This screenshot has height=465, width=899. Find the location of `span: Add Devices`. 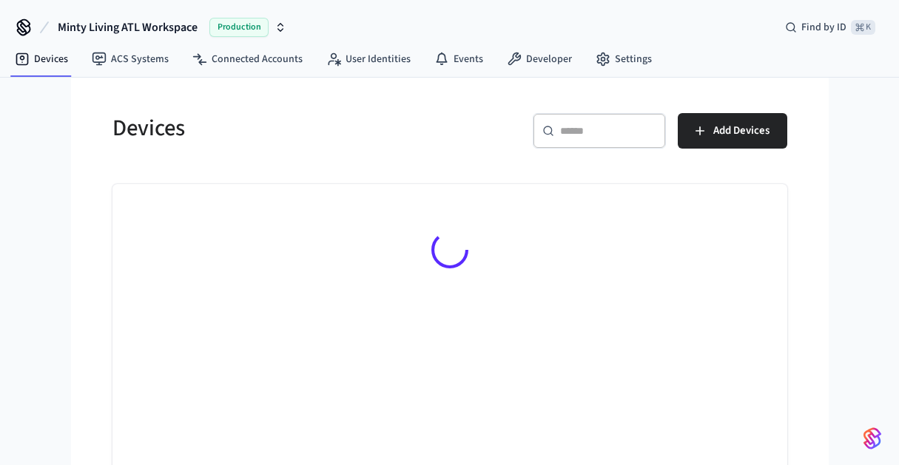

span: Add Devices is located at coordinates (741, 131).